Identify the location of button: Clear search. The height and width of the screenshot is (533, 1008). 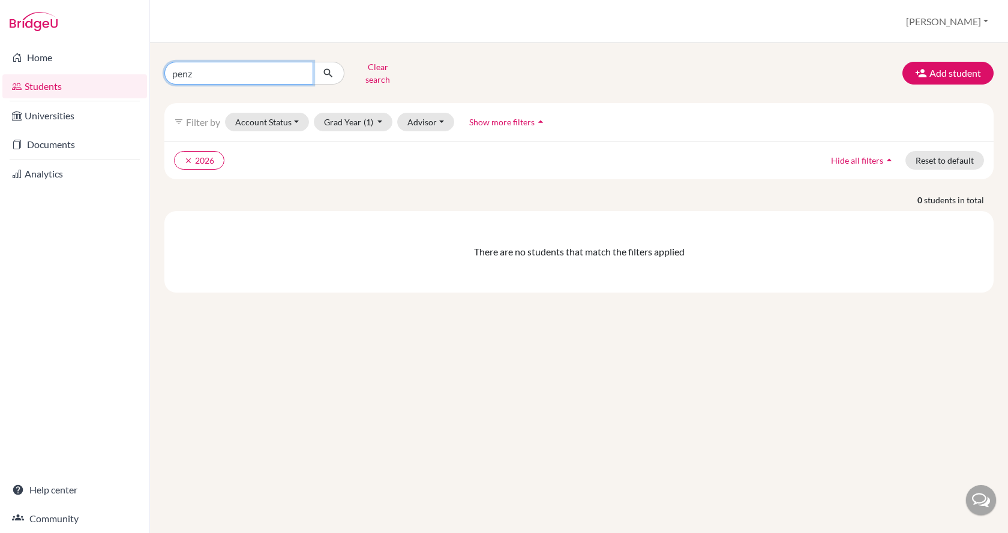
(377, 73).